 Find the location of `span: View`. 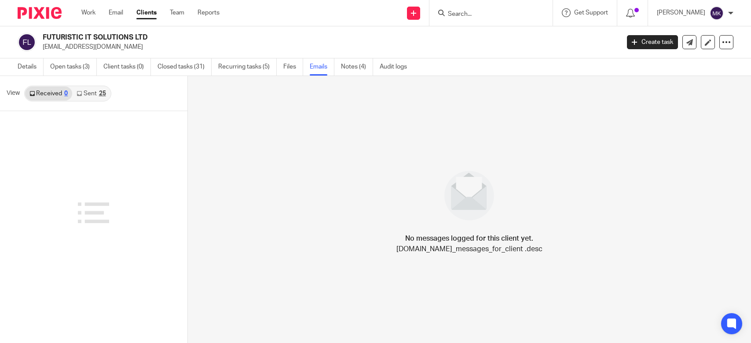

span: View is located at coordinates (13, 93).